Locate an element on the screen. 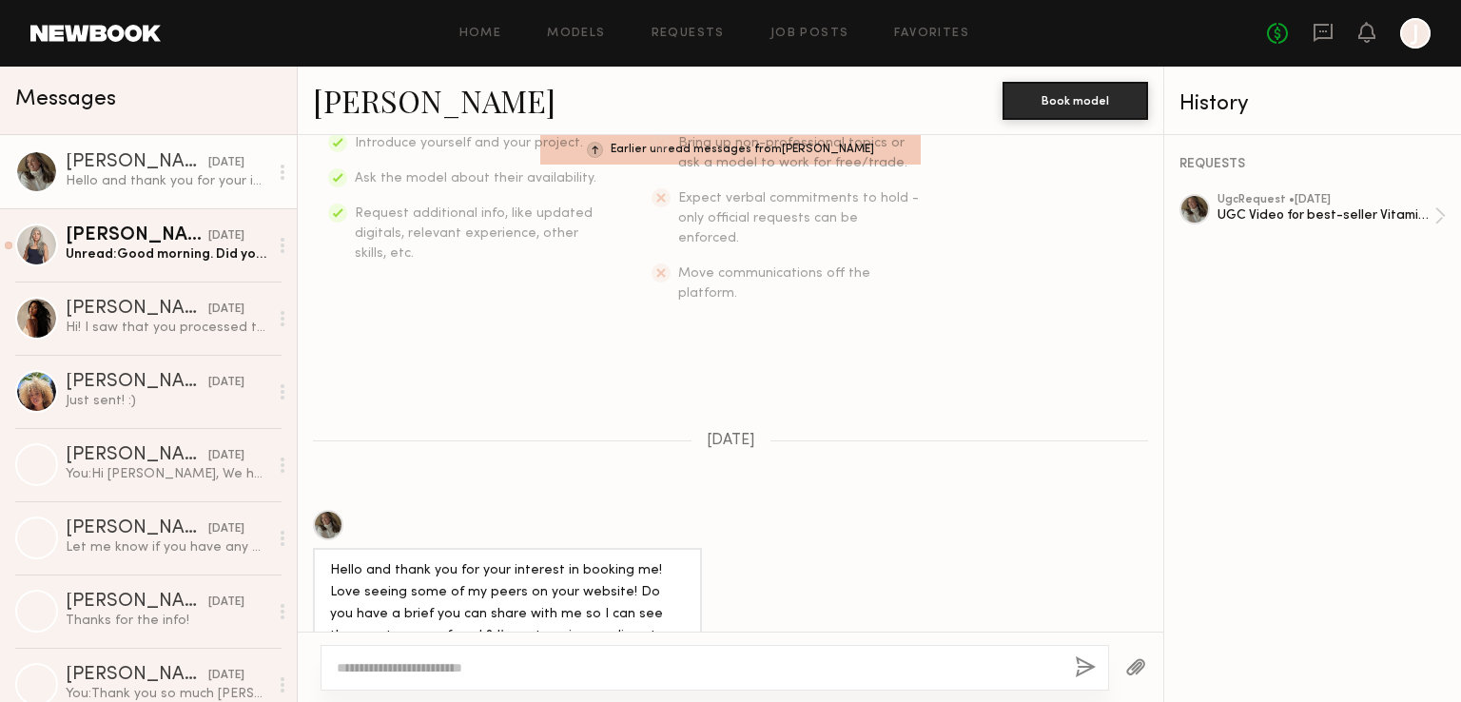  a: Models is located at coordinates (575, 33).